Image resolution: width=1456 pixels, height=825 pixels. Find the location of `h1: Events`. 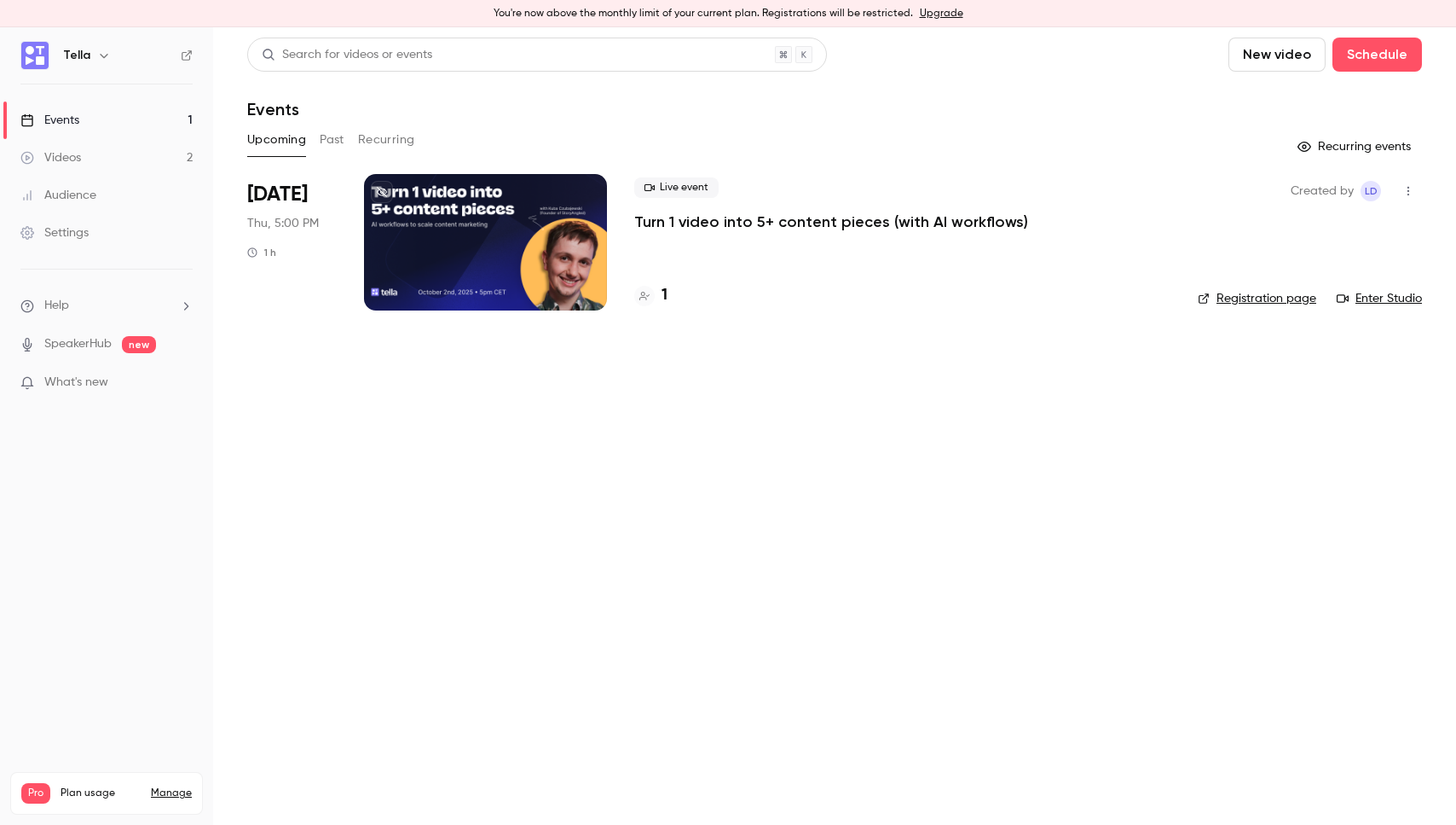

h1: Events is located at coordinates (273, 109).